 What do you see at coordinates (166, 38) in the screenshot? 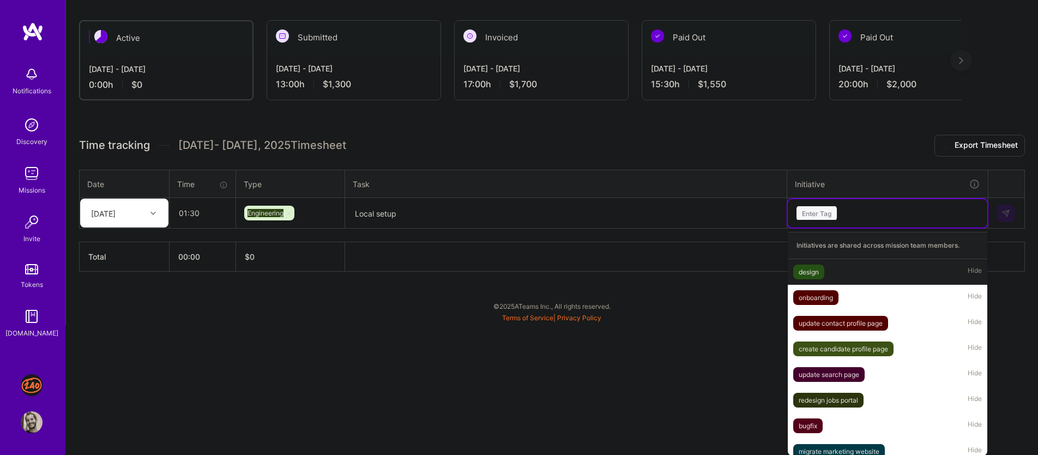
I see `div: Active` at bounding box center [166, 38].